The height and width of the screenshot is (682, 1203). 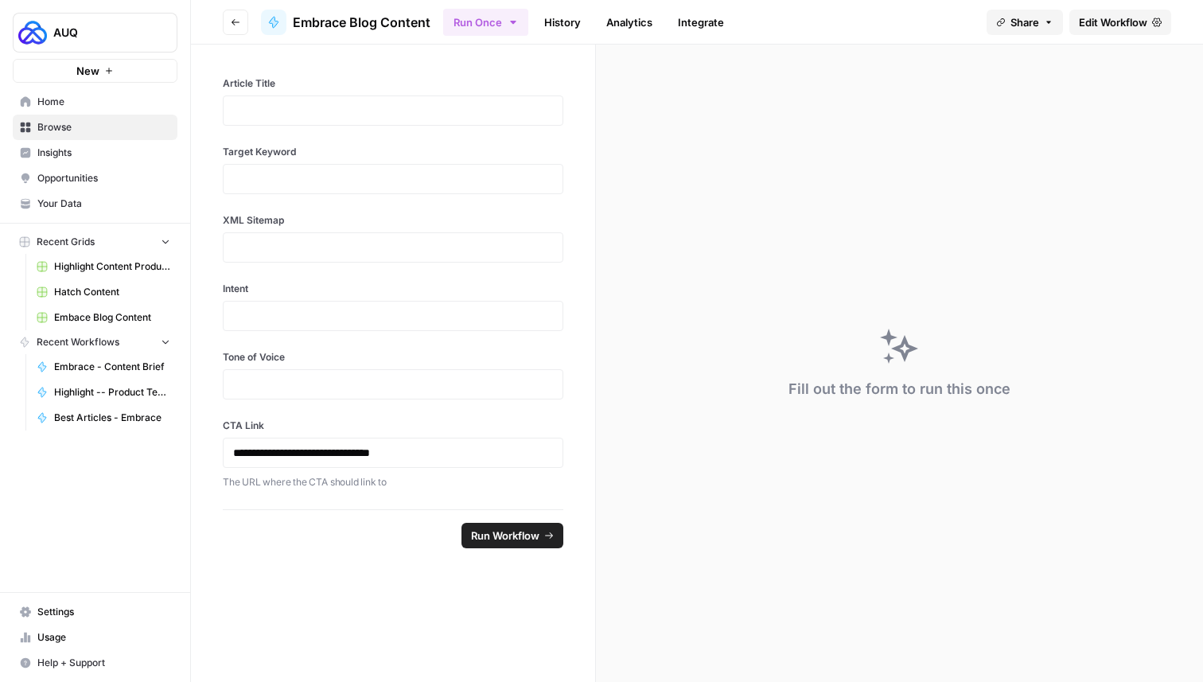 I want to click on a: Usage, so click(x=95, y=637).